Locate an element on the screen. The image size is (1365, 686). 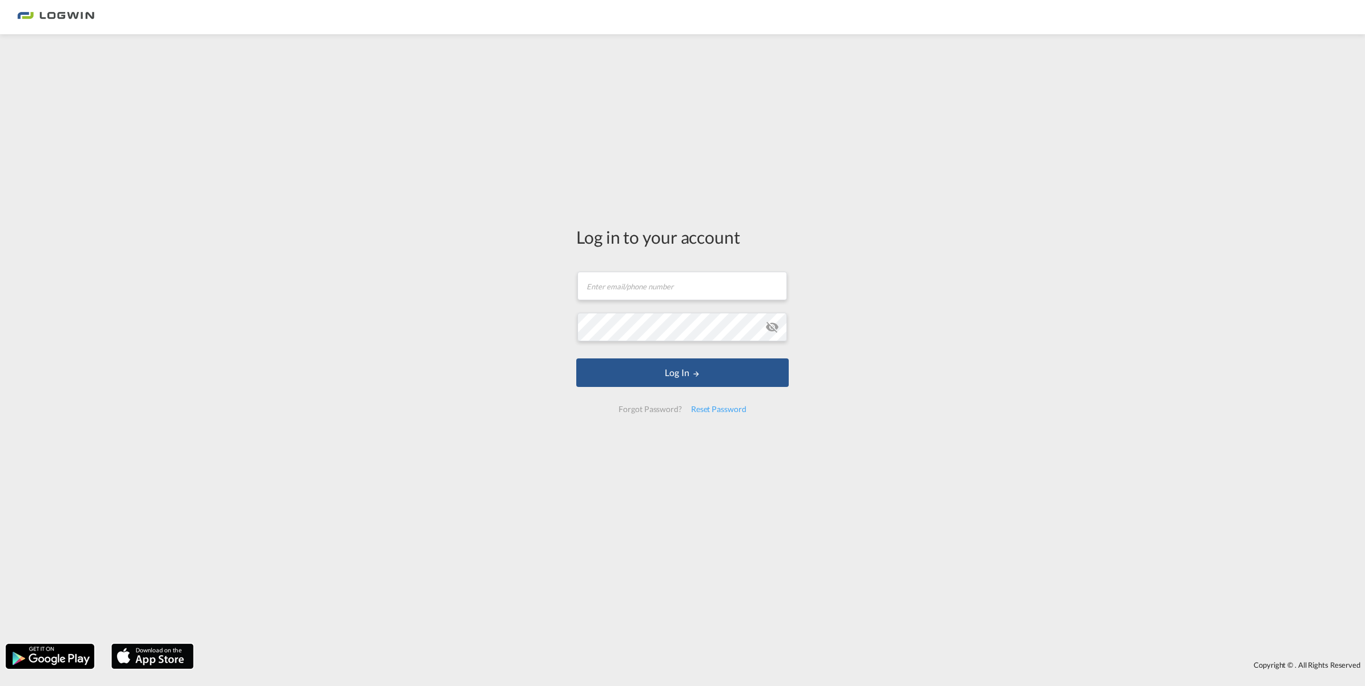
img: google.png is located at coordinates (50, 657).